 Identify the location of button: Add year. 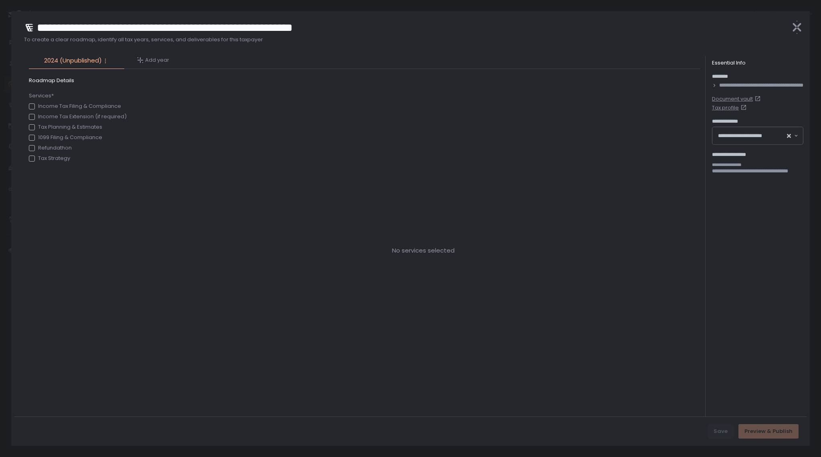
(153, 60).